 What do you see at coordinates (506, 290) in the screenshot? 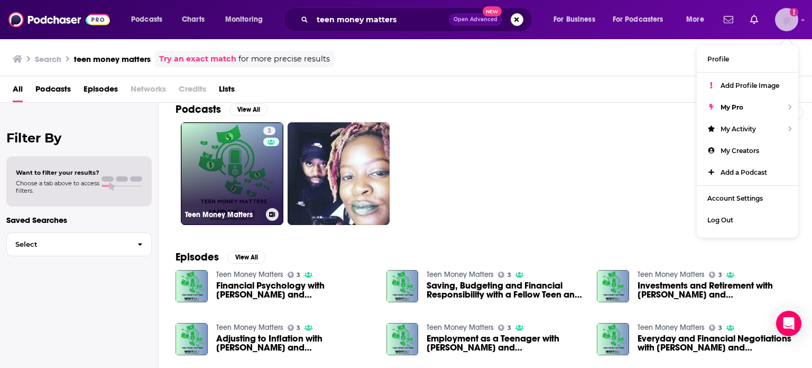
I see `a: Saving, Budgeting and Financial Responsibility with a Fellow Teen and QNB Bank's Alex Lipyanik | ...` at bounding box center [506, 290].